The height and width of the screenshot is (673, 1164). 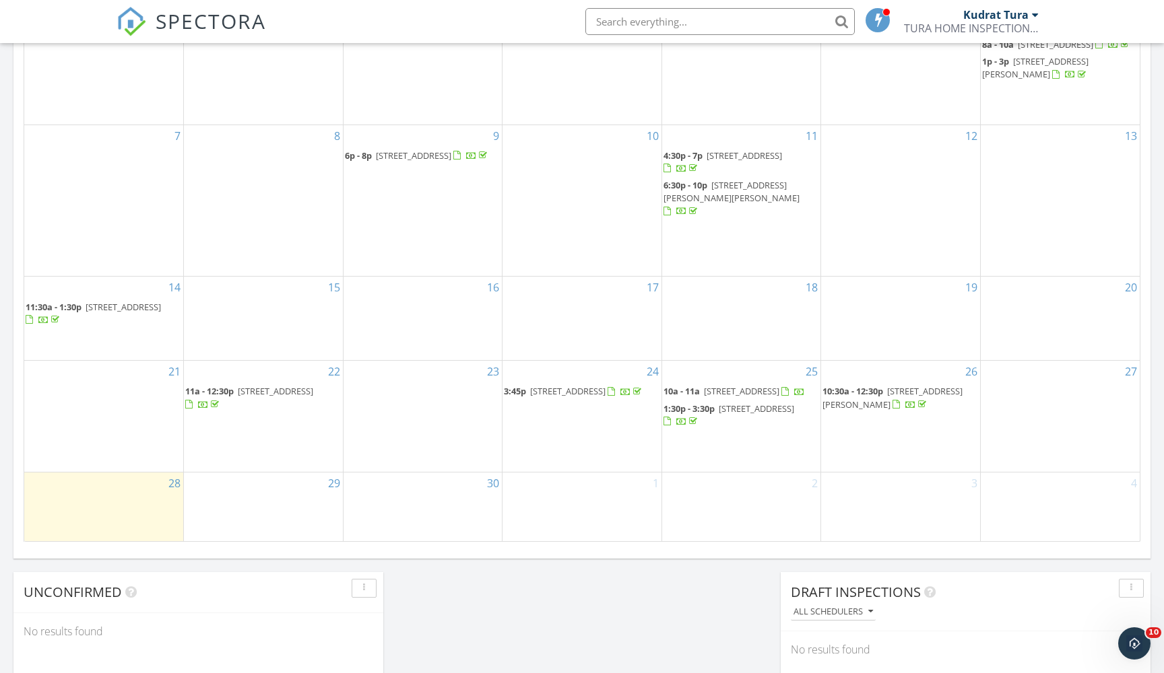 What do you see at coordinates (653, 288) in the screenshot?
I see `a: Go to September 17, 2025` at bounding box center [653, 288].